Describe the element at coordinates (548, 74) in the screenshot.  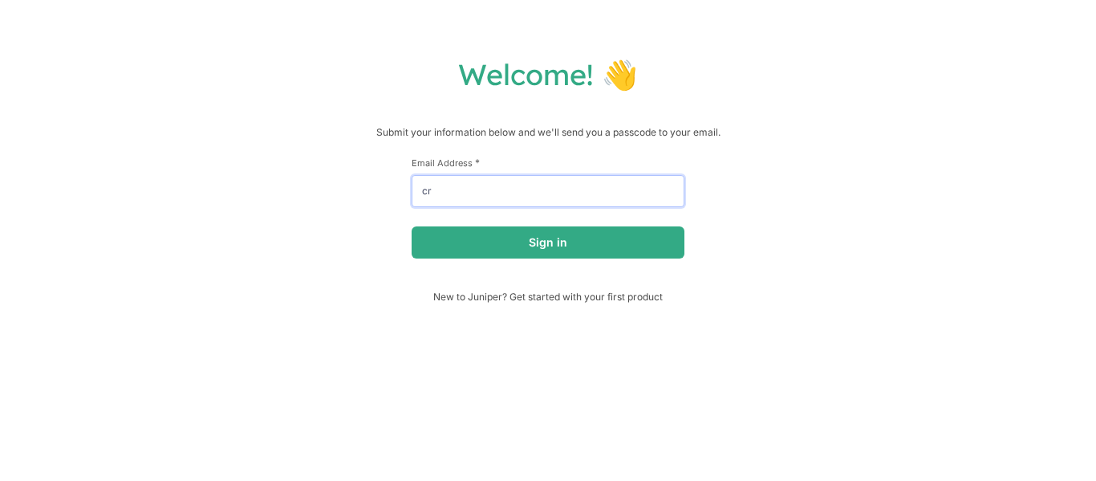
I see `h1: Welcome! 👋` at that location.